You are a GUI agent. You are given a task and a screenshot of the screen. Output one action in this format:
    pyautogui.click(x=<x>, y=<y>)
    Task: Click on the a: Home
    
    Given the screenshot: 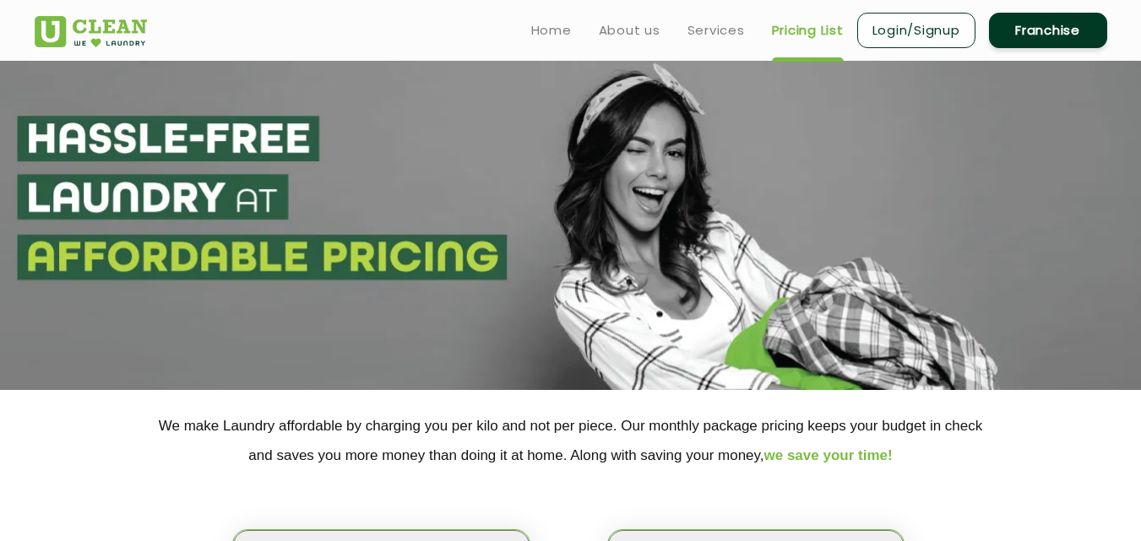 What is the action you would take?
    pyautogui.click(x=551, y=30)
    